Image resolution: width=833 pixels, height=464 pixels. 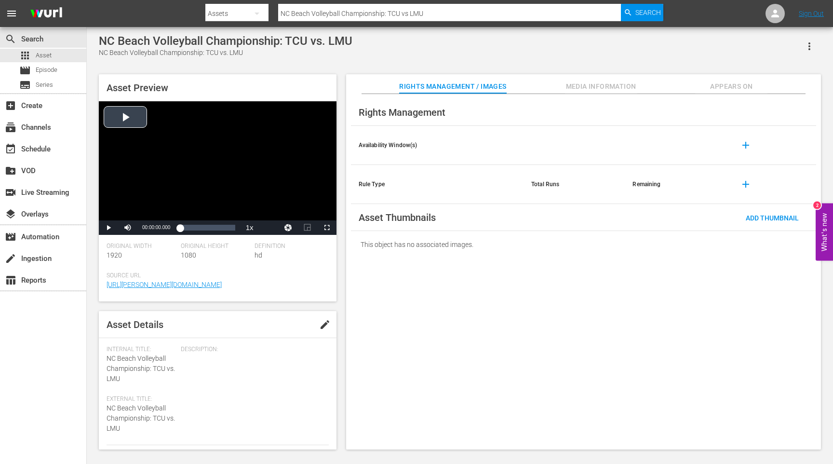 I want to click on span: menu, so click(x=12, y=13).